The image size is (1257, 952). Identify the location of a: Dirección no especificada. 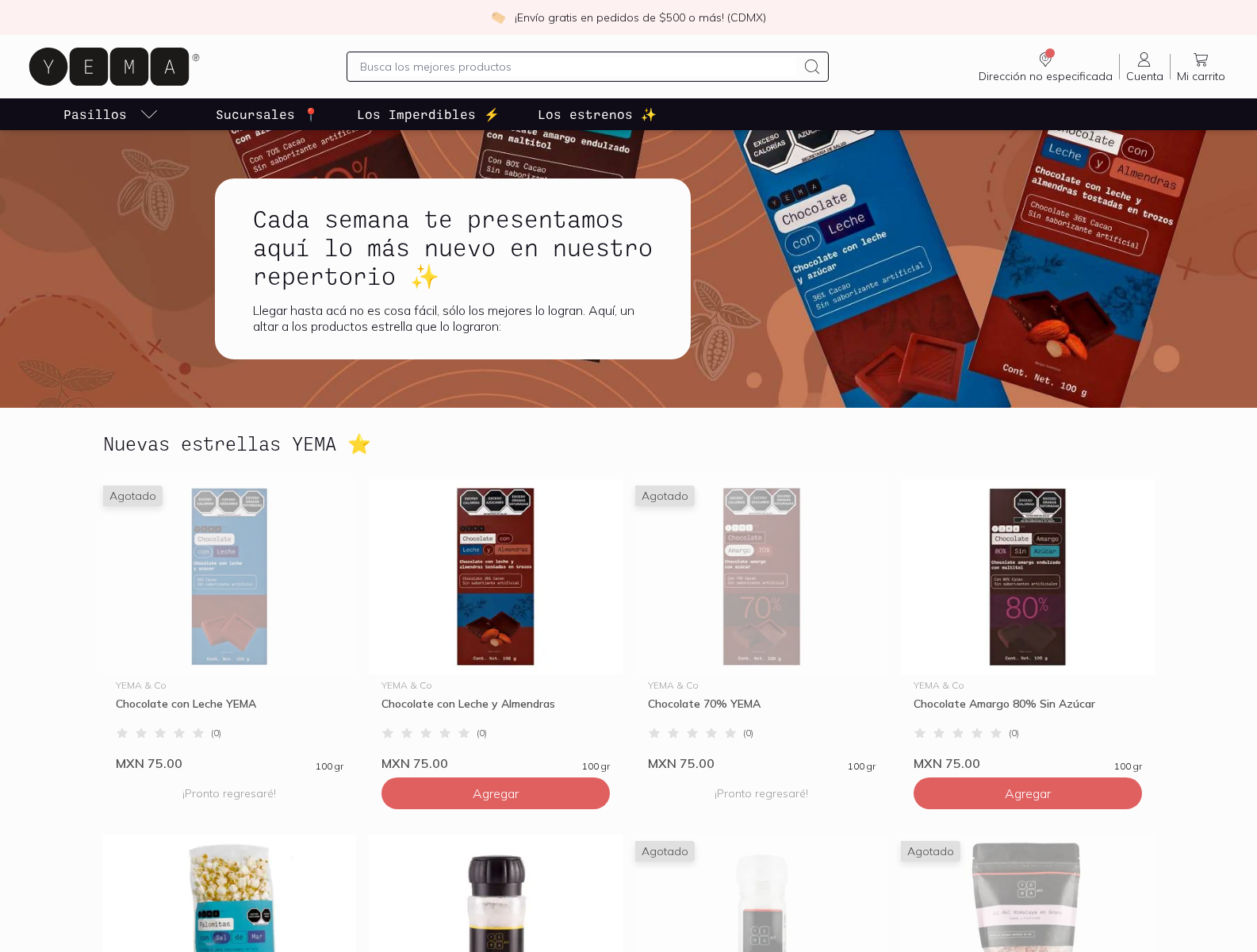
(1046, 66).